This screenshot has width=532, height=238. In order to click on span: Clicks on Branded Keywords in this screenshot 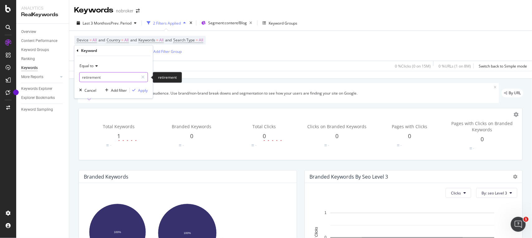, I will do `click(337, 127)`.